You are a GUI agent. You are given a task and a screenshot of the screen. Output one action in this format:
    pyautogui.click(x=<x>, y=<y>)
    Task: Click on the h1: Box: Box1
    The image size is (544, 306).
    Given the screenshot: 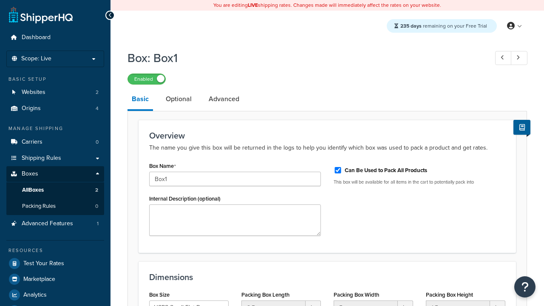 What is the action you would take?
    pyautogui.click(x=303, y=58)
    